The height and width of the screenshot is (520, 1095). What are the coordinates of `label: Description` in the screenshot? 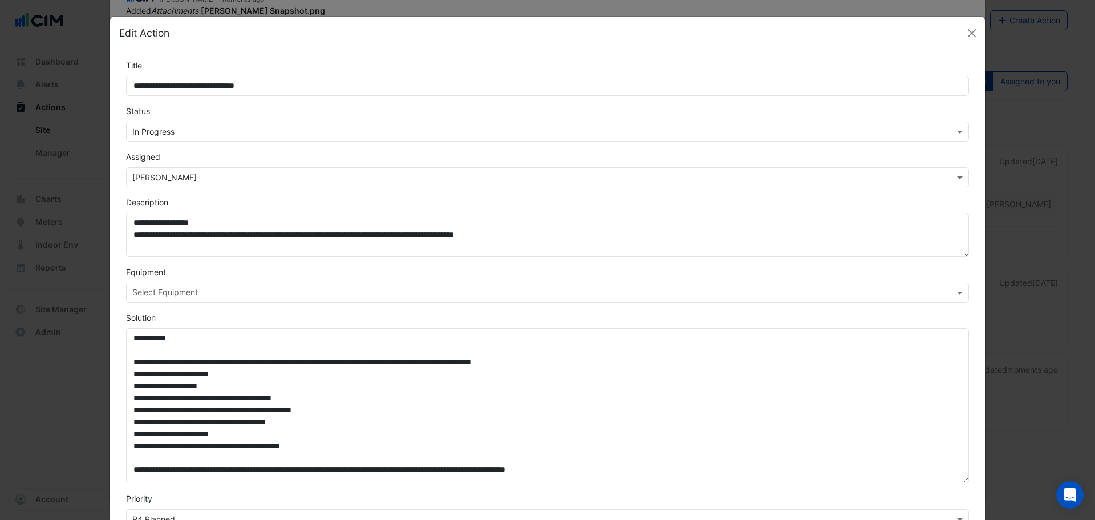 It's located at (147, 202).